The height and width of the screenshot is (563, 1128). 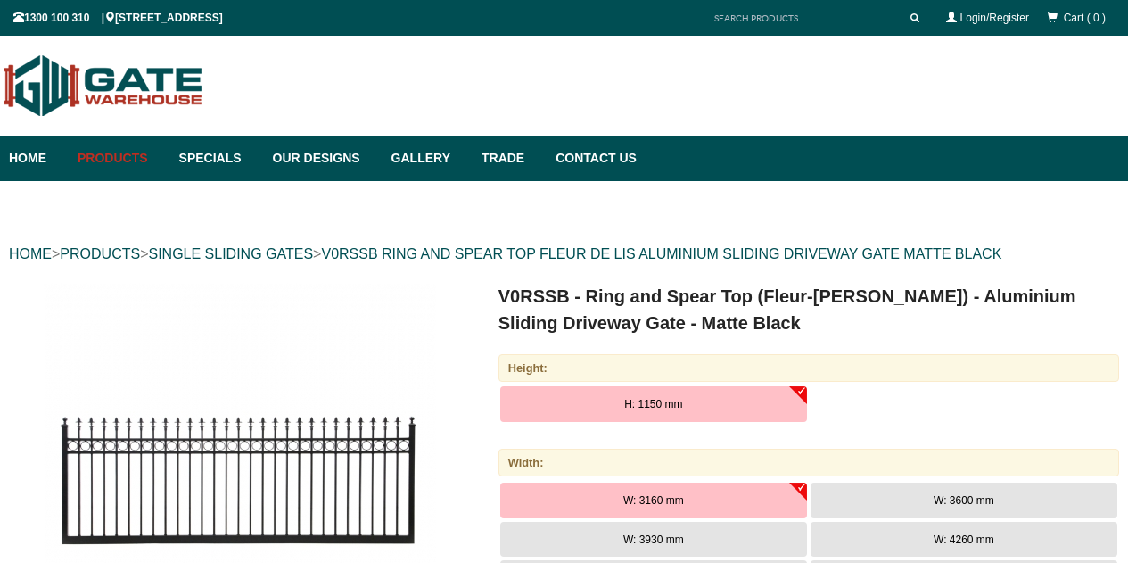 What do you see at coordinates (964, 500) in the screenshot?
I see `button: W: 3600 mm` at bounding box center [964, 500].